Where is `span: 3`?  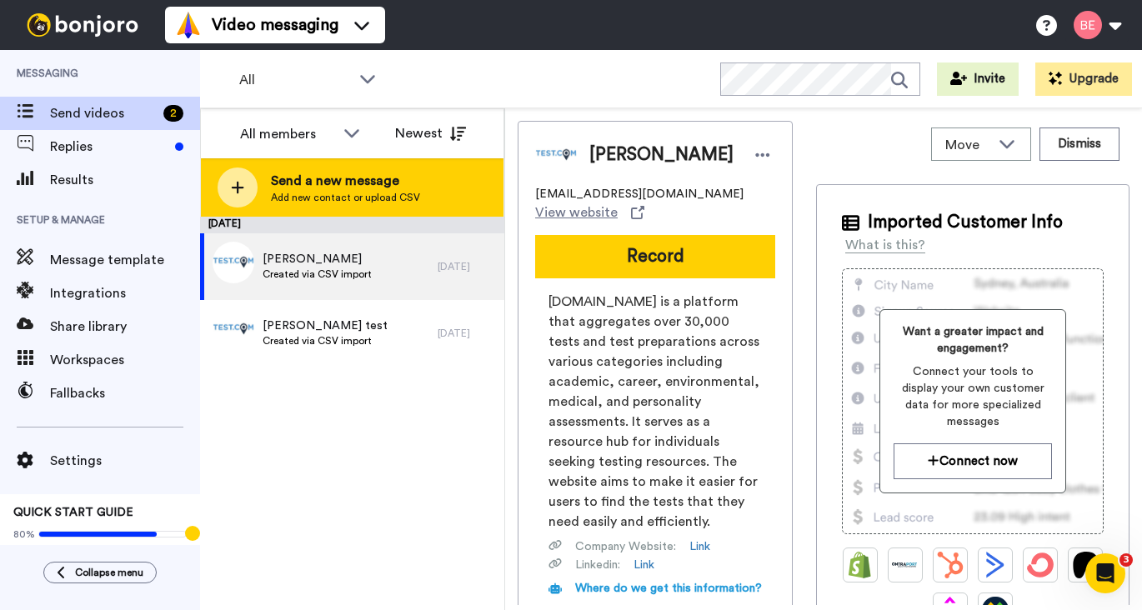 span: 3 is located at coordinates (1126, 560).